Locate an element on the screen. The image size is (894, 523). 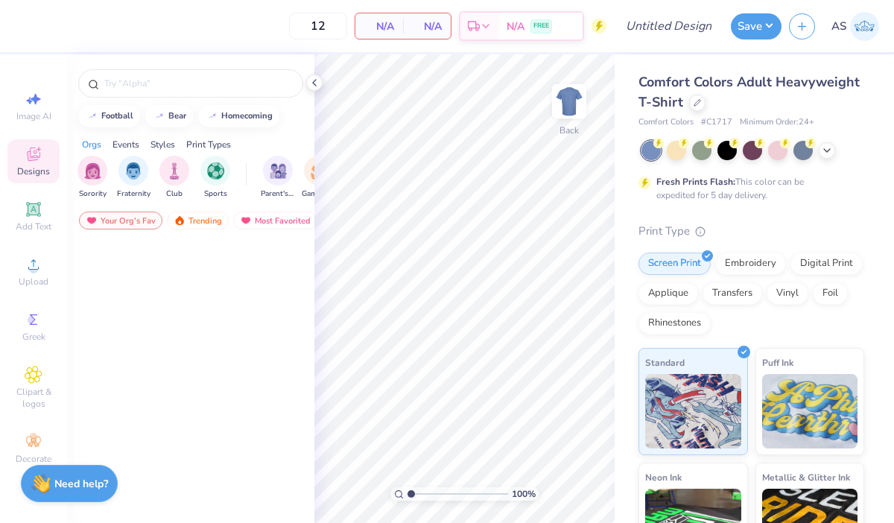
span: Metallic & Glitter Ink is located at coordinates (806, 477).